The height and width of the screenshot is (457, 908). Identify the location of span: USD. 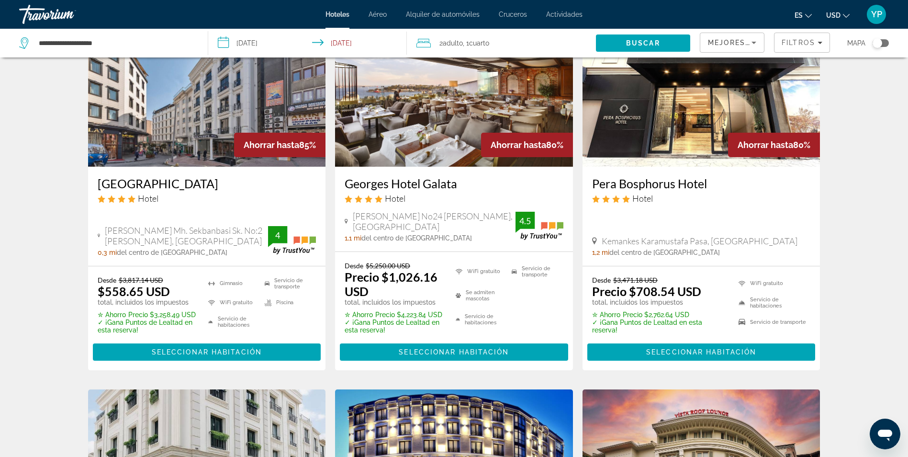
(834, 15).